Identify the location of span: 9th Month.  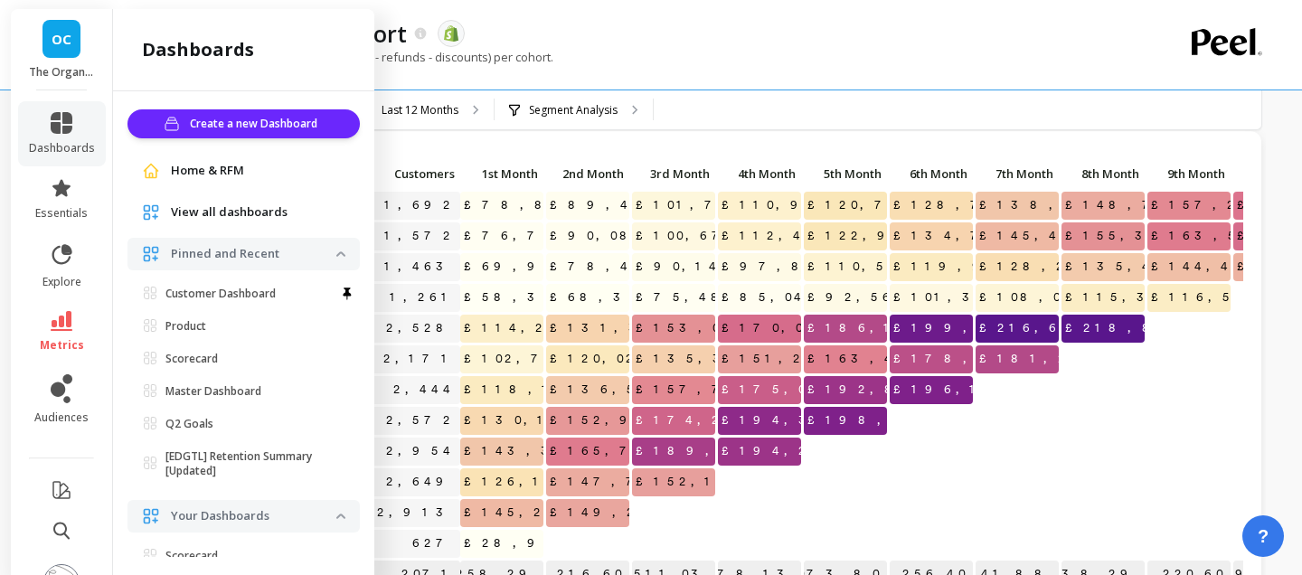
(1188, 174).